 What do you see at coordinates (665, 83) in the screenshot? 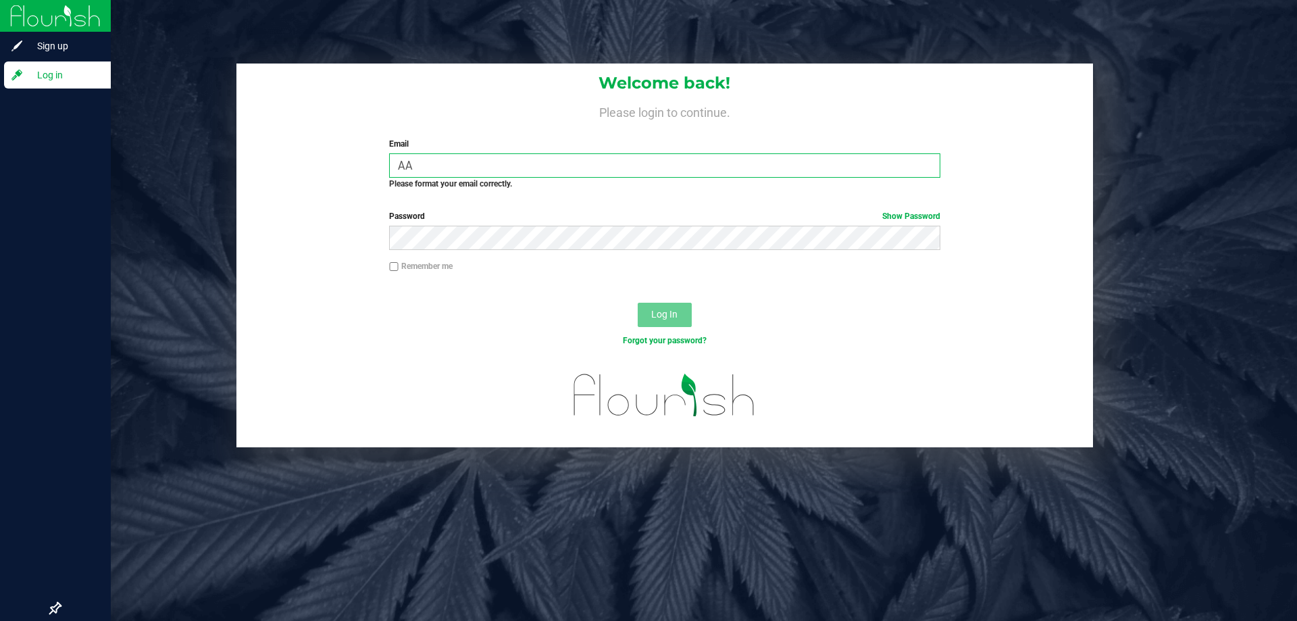
I see `h1: Welcome back!` at bounding box center [665, 83].